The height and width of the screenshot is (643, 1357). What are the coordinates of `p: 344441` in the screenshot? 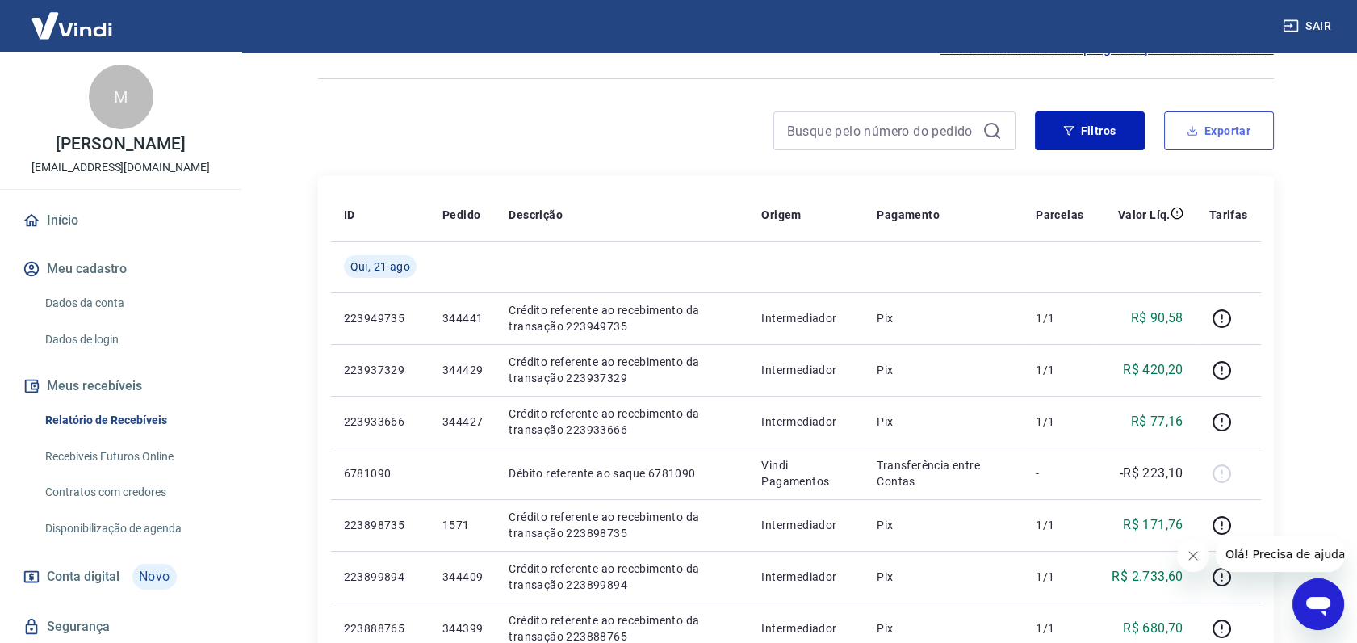 It's located at (463, 318).